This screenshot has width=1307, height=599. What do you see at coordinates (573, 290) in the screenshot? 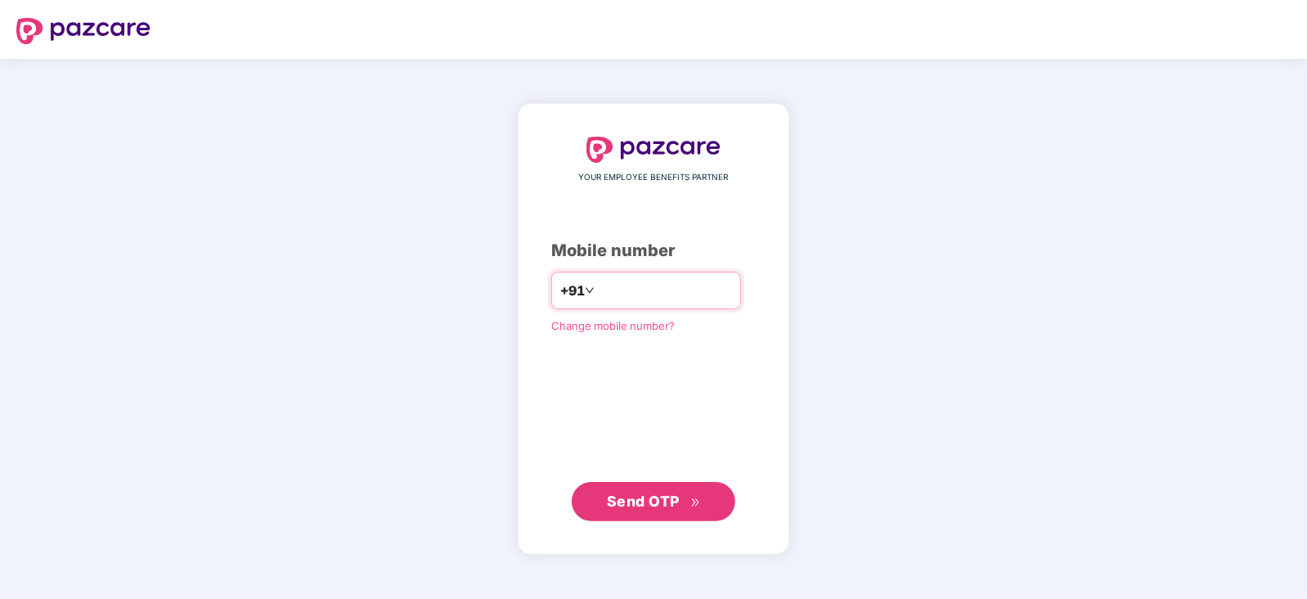
I see `span: +91` at bounding box center [573, 290].